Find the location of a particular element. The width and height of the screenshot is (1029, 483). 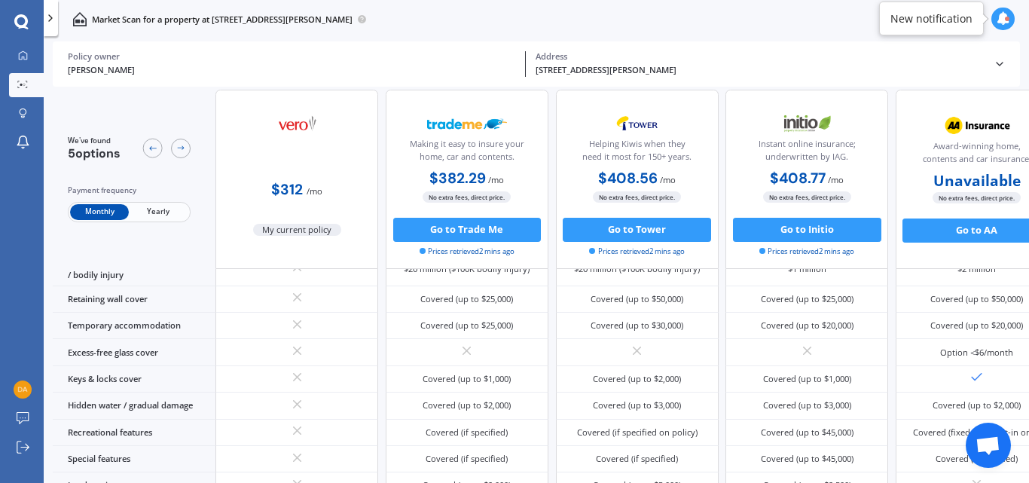

div: Covered (if specified on policy) is located at coordinates (638, 433).